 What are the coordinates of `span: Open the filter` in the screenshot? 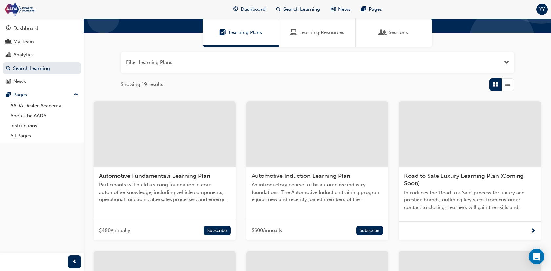 It's located at (506, 62).